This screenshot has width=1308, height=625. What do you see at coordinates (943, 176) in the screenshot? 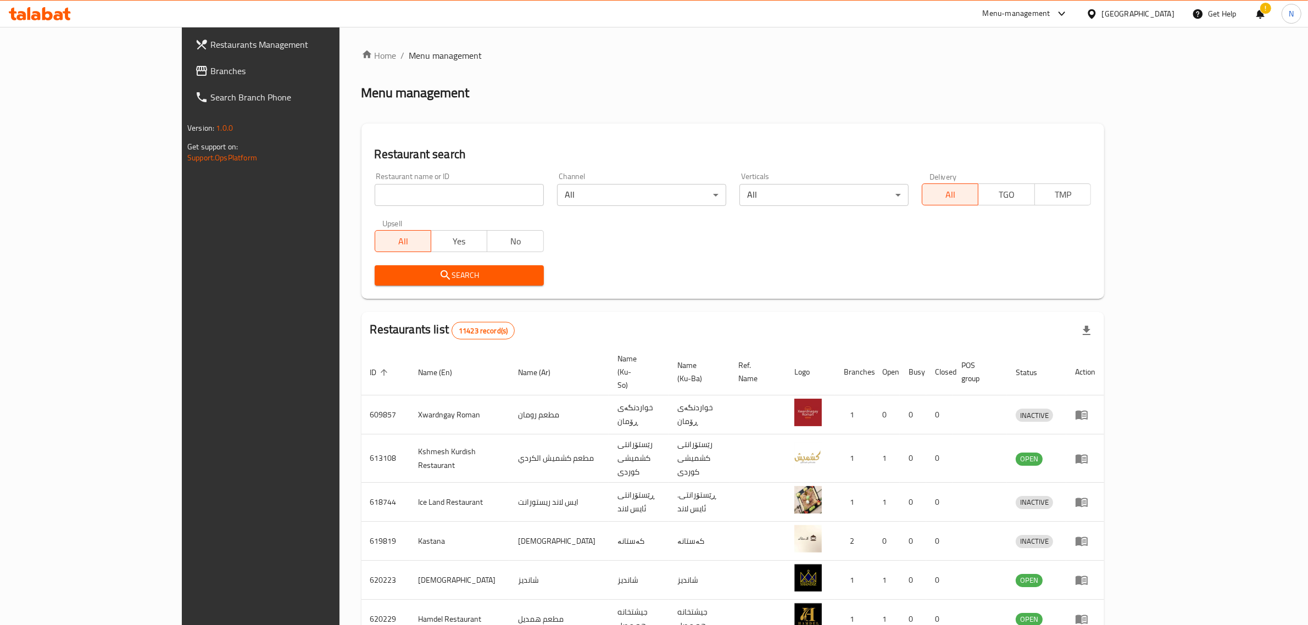
I see `label: Delivery` at bounding box center [943, 176].